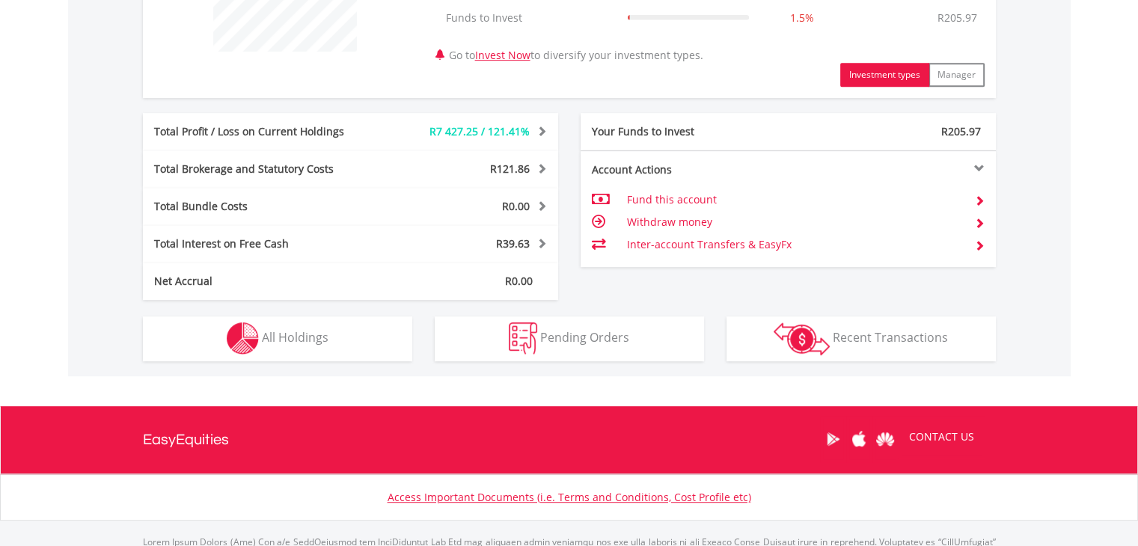 The height and width of the screenshot is (546, 1138). What do you see at coordinates (859, 439) in the screenshot?
I see `a: Apple` at bounding box center [859, 439].